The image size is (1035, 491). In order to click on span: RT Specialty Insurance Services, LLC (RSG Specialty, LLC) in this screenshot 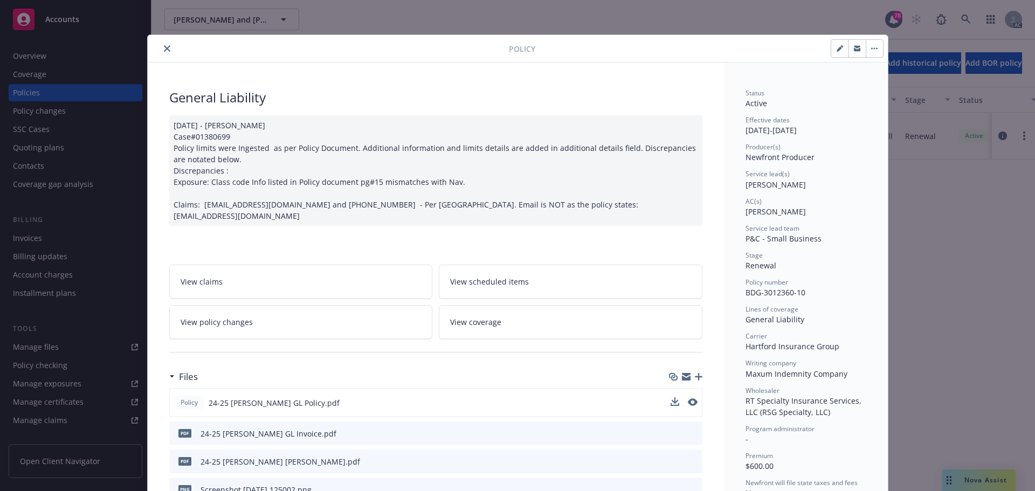, I will do `click(805, 407)`.